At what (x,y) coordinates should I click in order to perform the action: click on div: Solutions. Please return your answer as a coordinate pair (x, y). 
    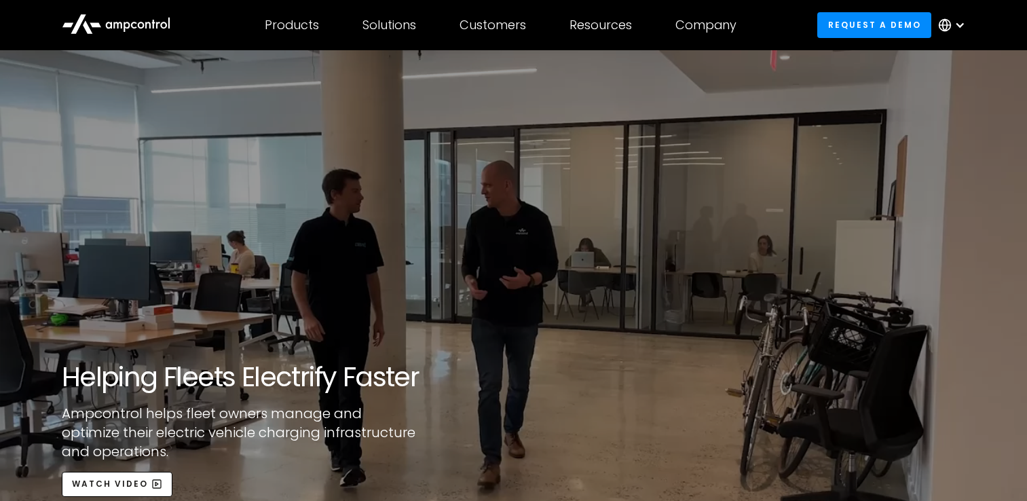
    Looking at the image, I should click on (389, 25).